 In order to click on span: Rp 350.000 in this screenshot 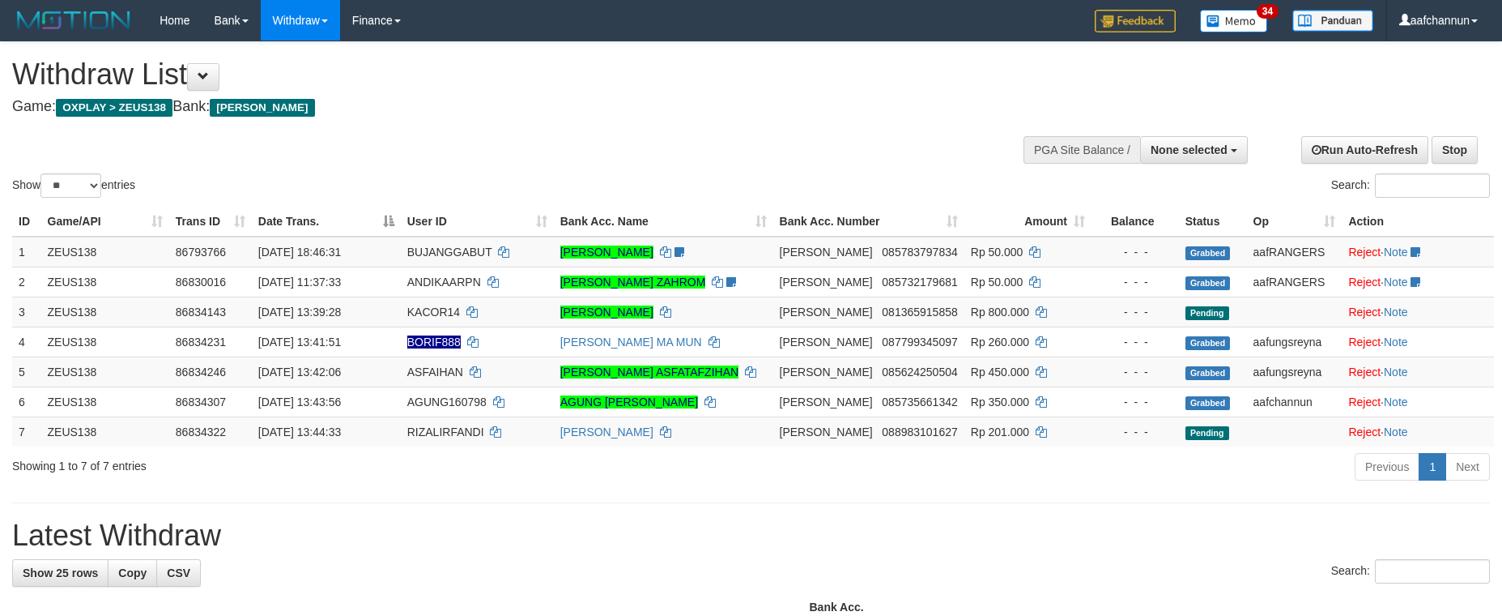, I will do `click(1000, 402)`.